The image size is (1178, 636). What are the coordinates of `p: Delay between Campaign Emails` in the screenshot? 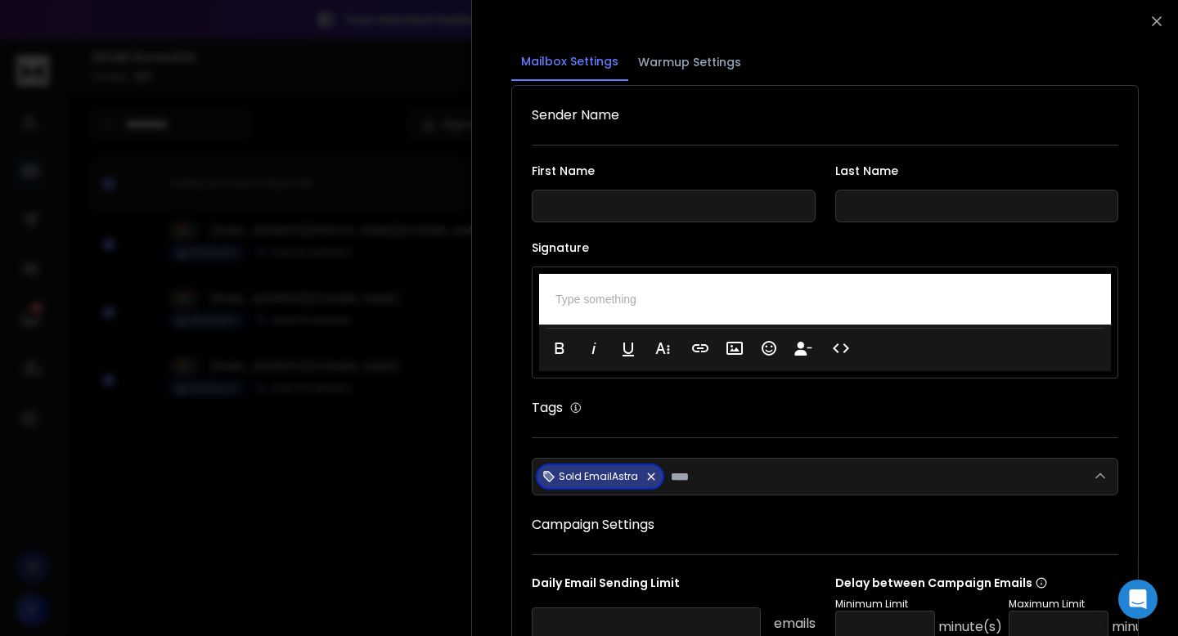 It's located at (1005, 583).